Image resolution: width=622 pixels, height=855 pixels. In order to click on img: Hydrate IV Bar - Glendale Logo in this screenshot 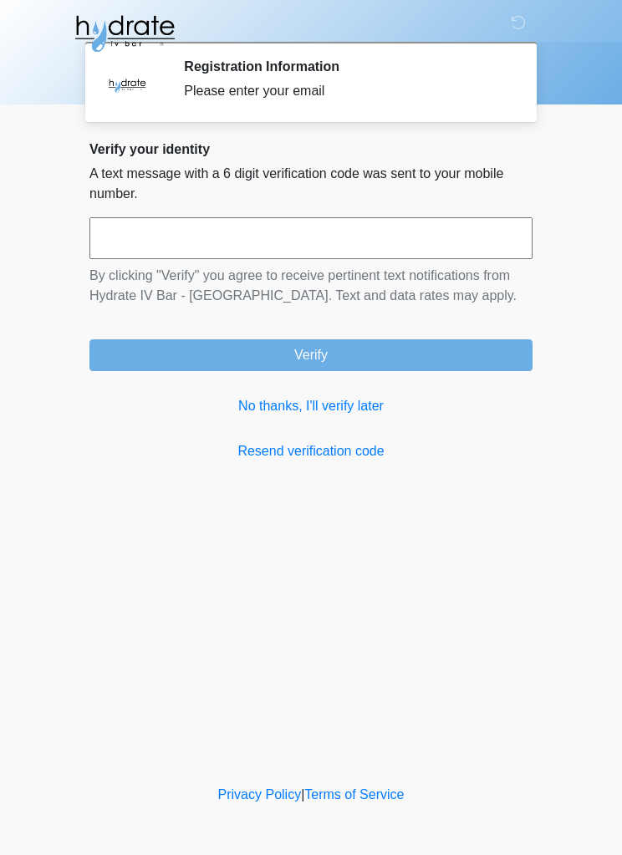, I will do `click(124, 33)`.